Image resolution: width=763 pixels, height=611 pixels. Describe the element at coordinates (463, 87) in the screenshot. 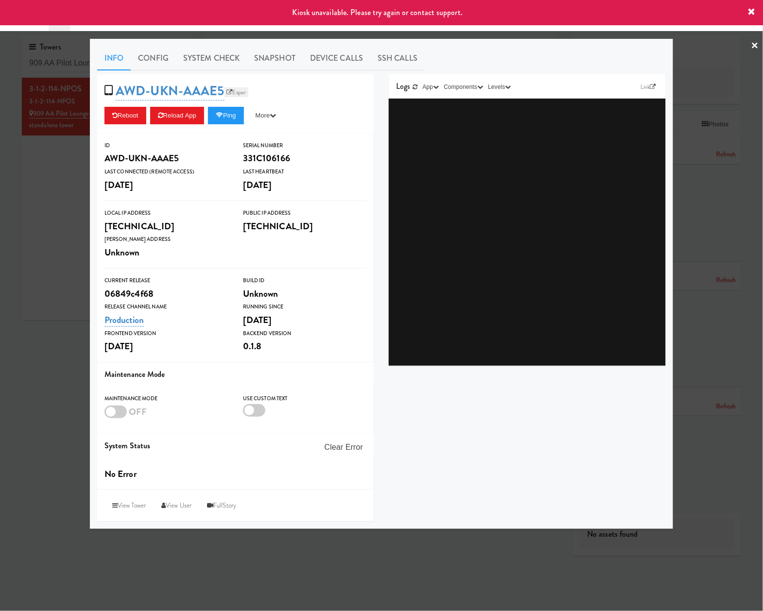

I see `button: Components` at that location.